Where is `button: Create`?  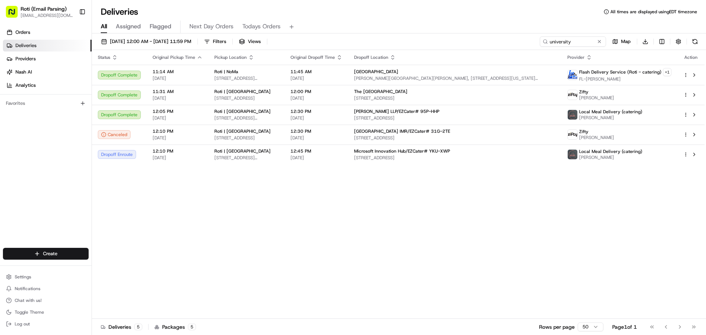 button: Create is located at coordinates (46, 254).